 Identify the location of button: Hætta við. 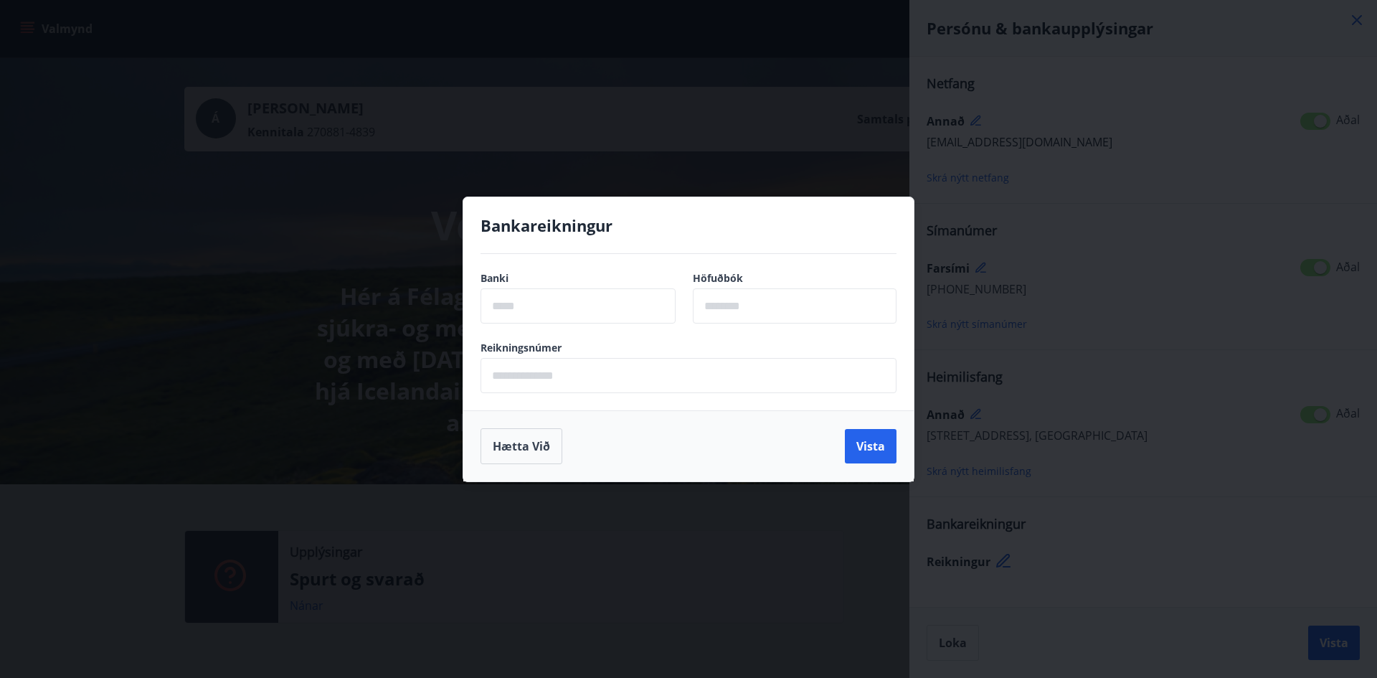
(521, 446).